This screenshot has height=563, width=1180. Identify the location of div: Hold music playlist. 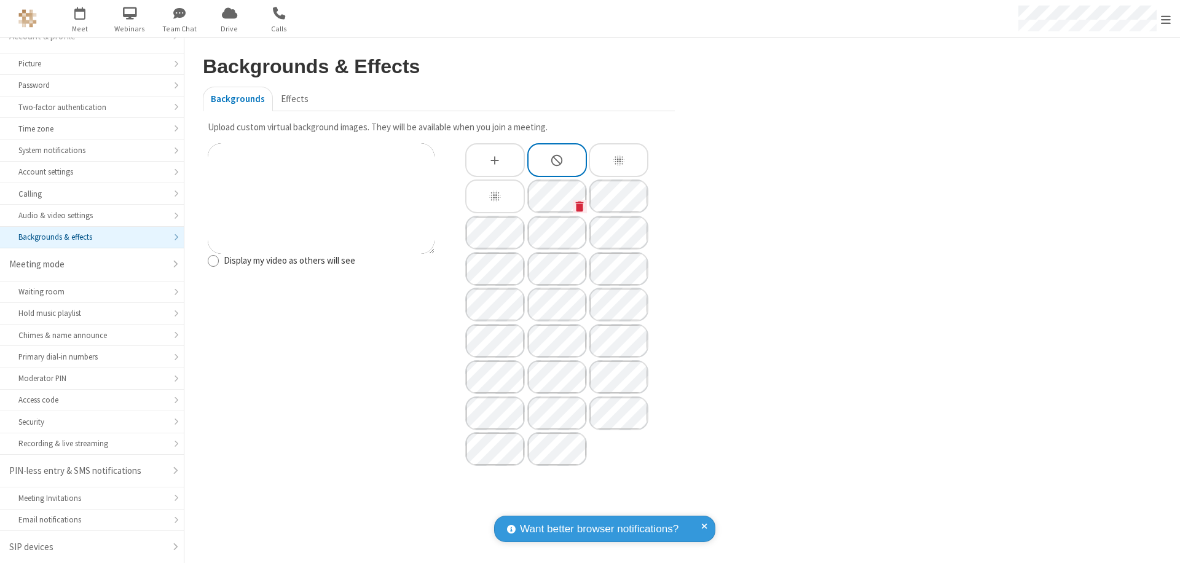
(92, 313).